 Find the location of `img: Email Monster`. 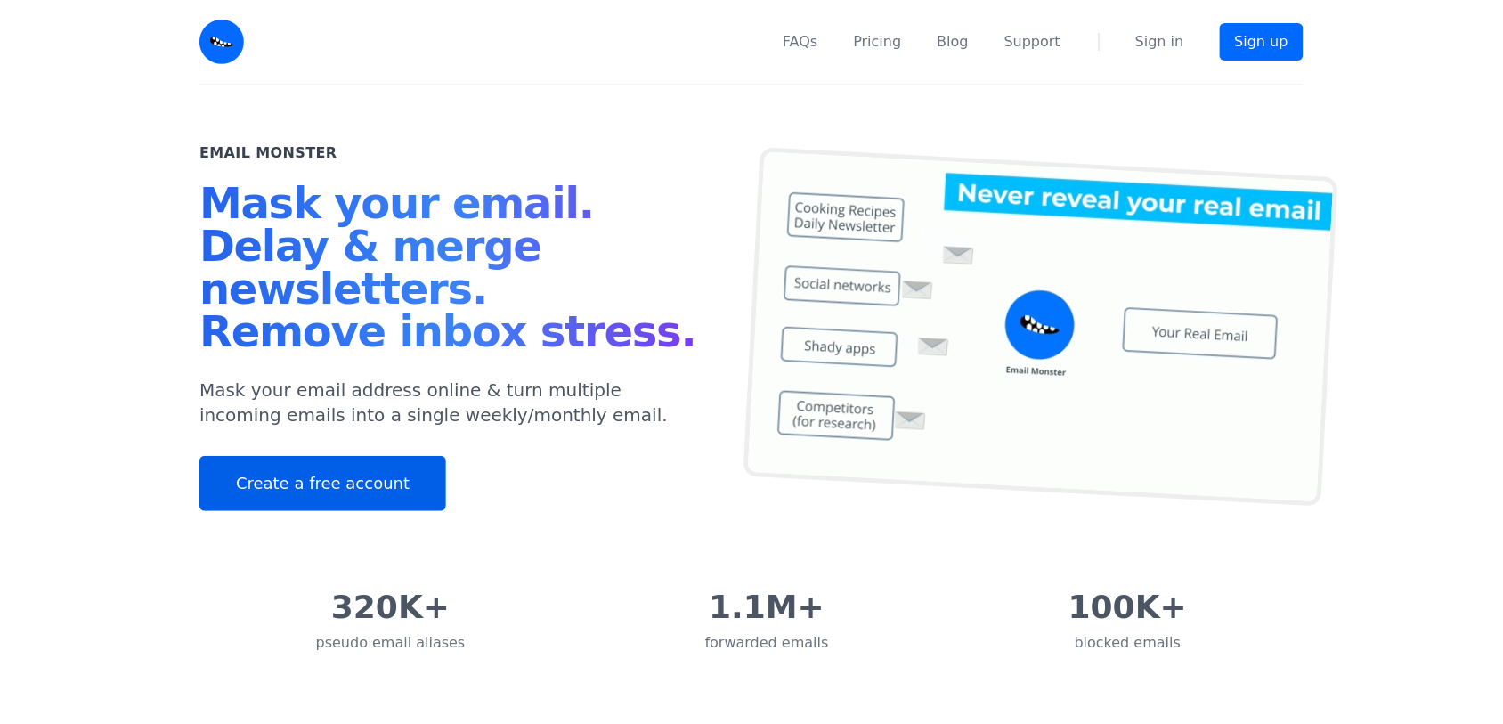

img: Email Monster is located at coordinates (222, 42).